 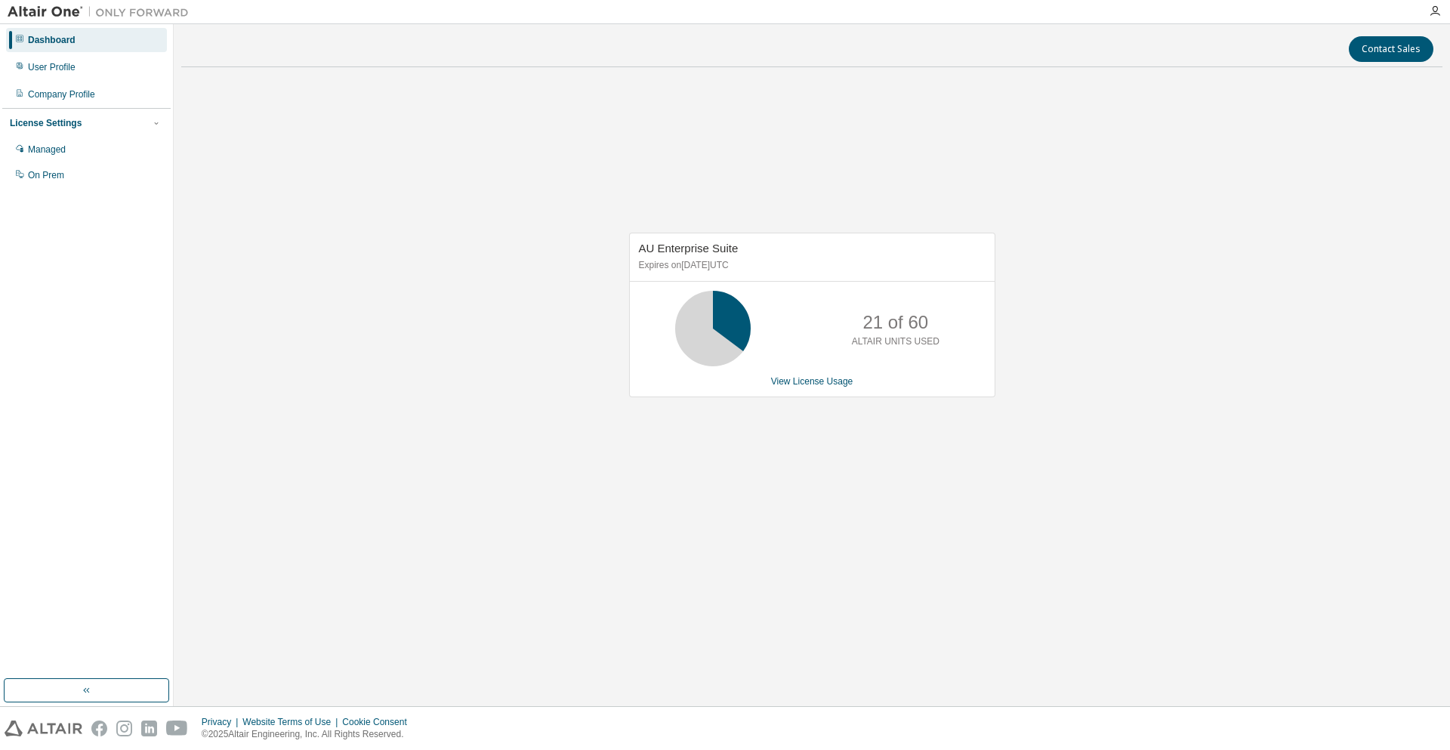 What do you see at coordinates (124, 728) in the screenshot?
I see `img: instagram.svg` at bounding box center [124, 728].